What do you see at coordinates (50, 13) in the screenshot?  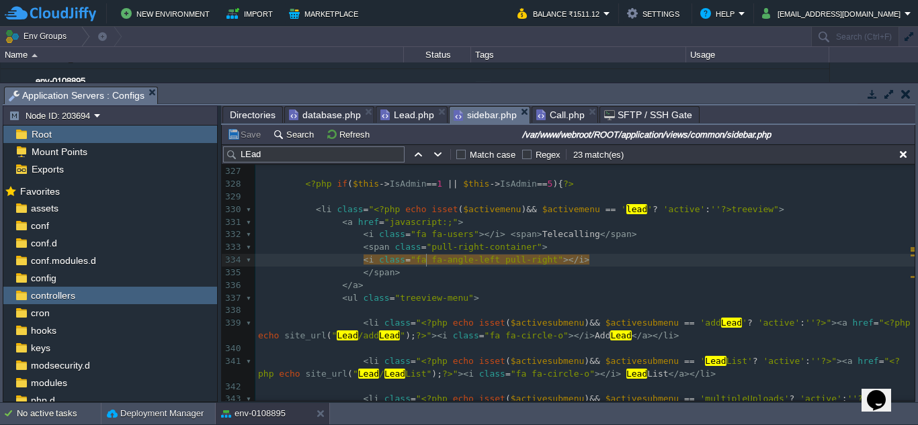 I see `img: CloudJiffy` at bounding box center [50, 13].